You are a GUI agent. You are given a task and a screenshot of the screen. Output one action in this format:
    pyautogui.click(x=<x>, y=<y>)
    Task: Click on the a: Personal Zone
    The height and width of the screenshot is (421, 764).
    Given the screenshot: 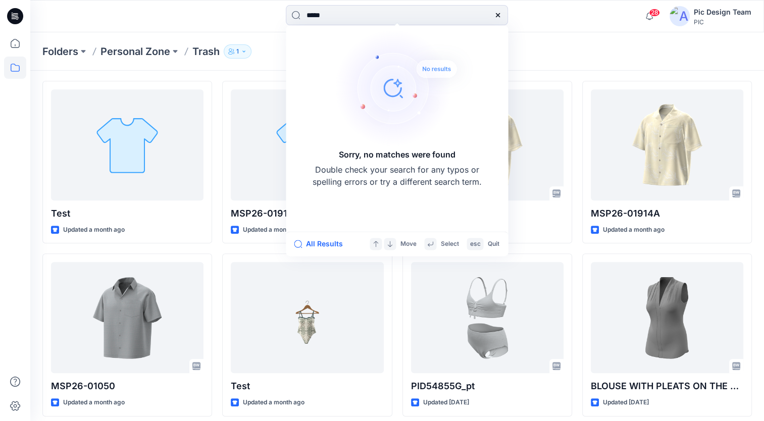 What is the action you would take?
    pyautogui.click(x=135, y=51)
    